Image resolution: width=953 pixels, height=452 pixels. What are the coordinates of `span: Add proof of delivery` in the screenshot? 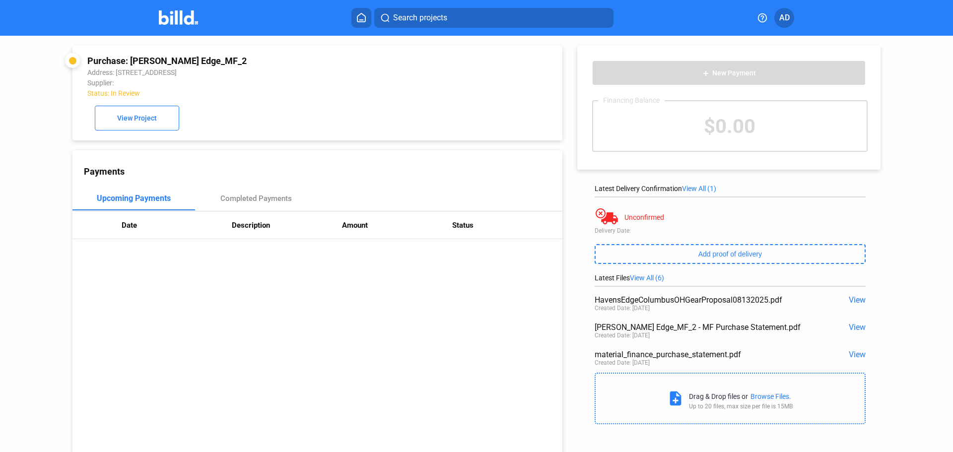 It's located at (730, 254).